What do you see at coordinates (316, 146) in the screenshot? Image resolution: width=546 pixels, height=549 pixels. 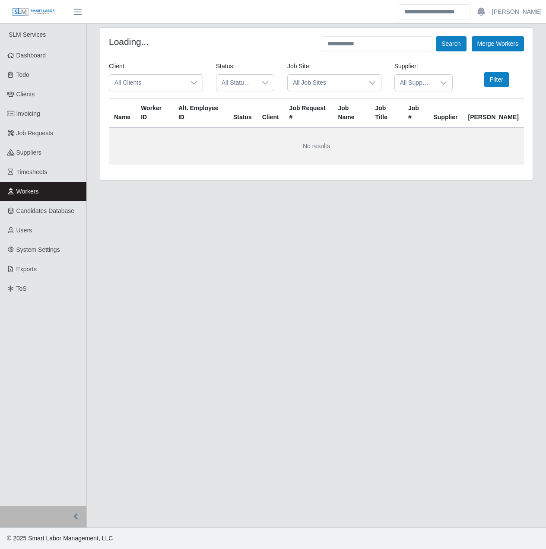 I see `td: No results` at bounding box center [316, 146].